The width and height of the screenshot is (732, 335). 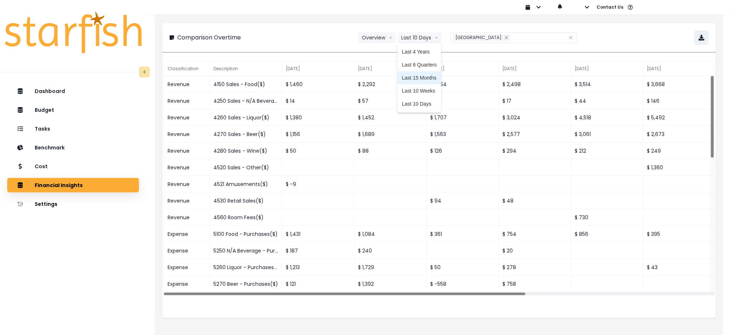 What do you see at coordinates (535, 201) in the screenshot?
I see `div: $ 48` at bounding box center [535, 201].